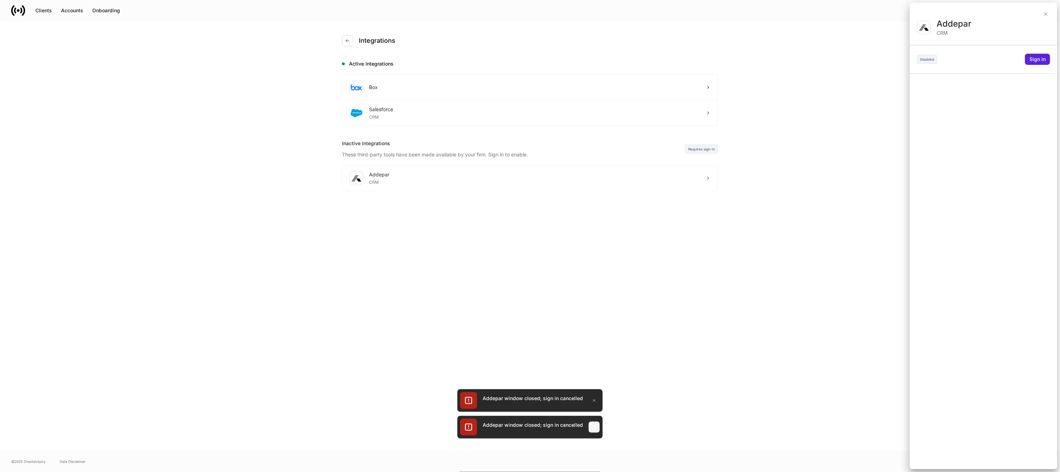 Image resolution: width=1060 pixels, height=472 pixels. I want to click on div: Disabled, so click(927, 59).